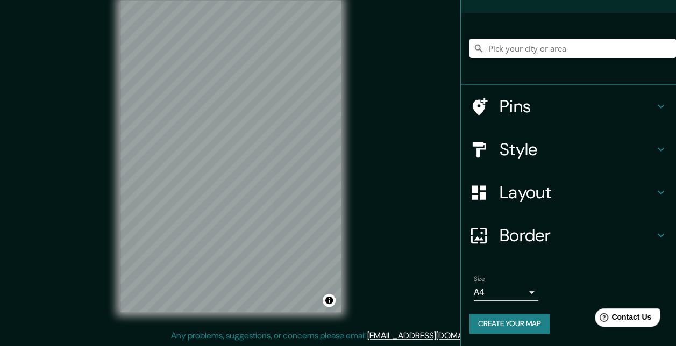 This screenshot has height=346, width=676. I want to click on label: Size, so click(479, 279).